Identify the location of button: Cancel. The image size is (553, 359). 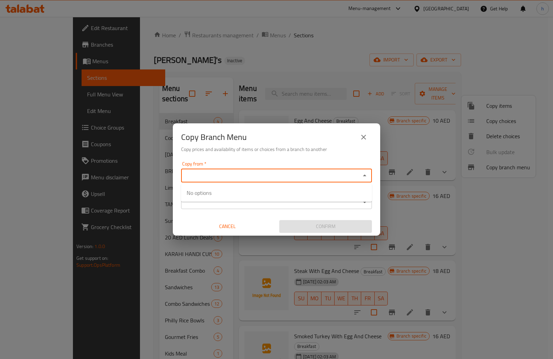
(227, 226).